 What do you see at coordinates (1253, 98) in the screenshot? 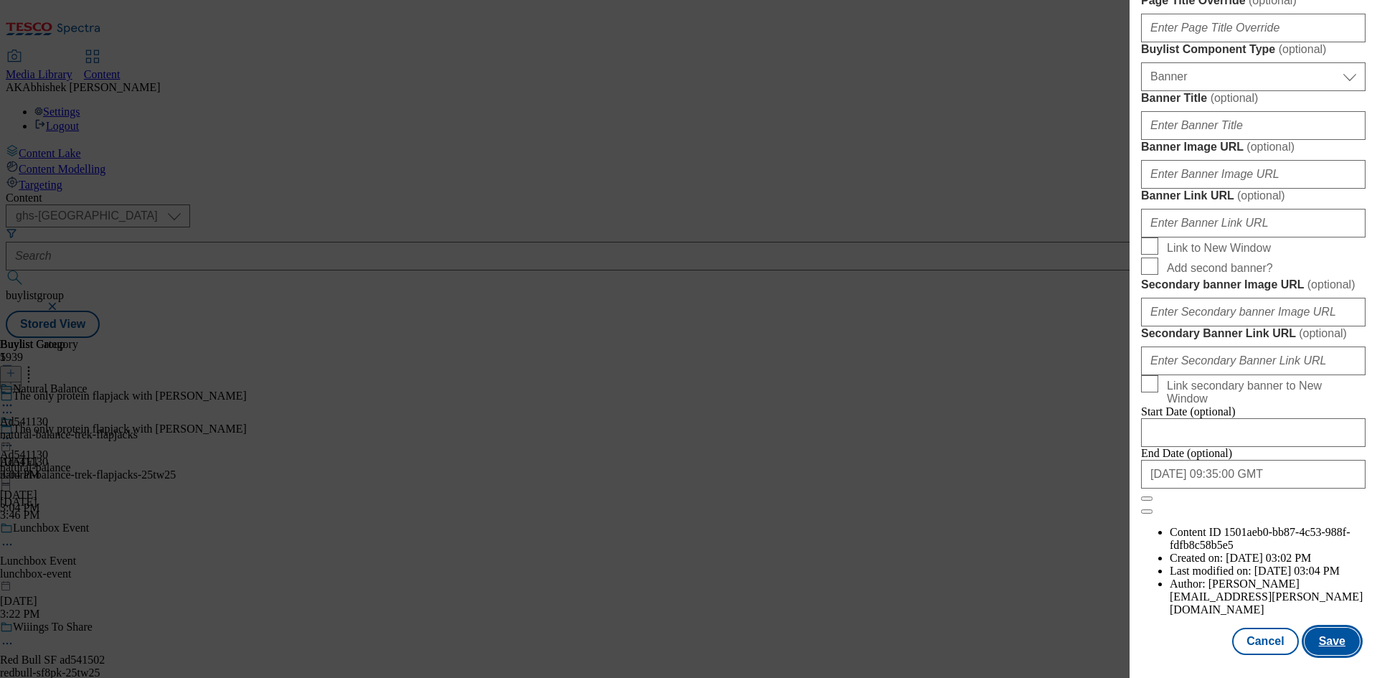
I see `label: Banner Title` at bounding box center [1253, 98].